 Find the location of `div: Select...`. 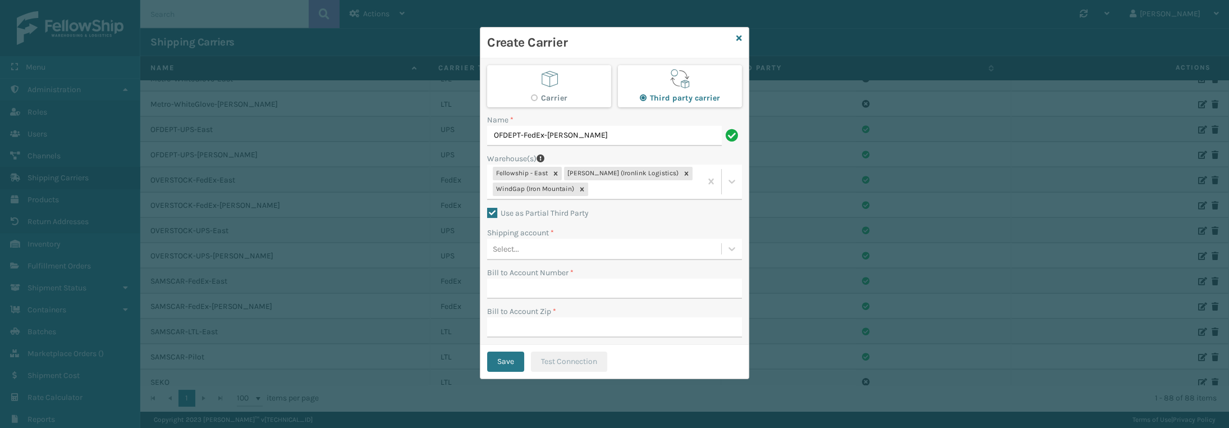

div: Select... is located at coordinates (506, 248).